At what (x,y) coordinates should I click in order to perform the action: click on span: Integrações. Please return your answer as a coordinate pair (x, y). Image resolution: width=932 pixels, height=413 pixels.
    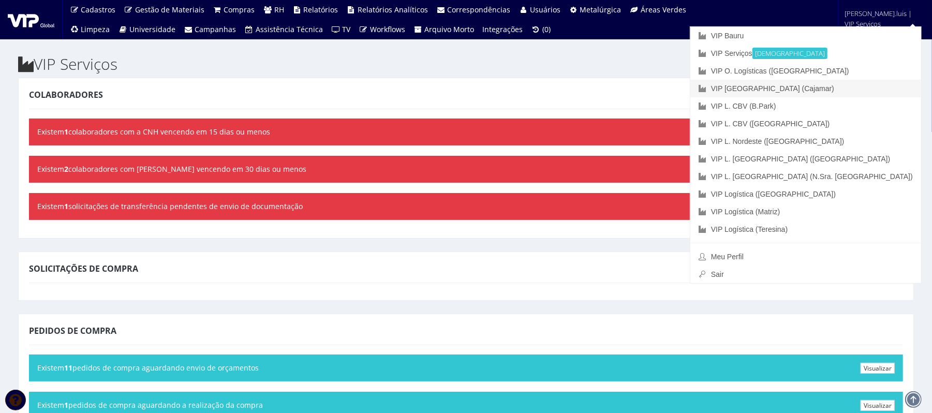
    Looking at the image, I should click on (503, 29).